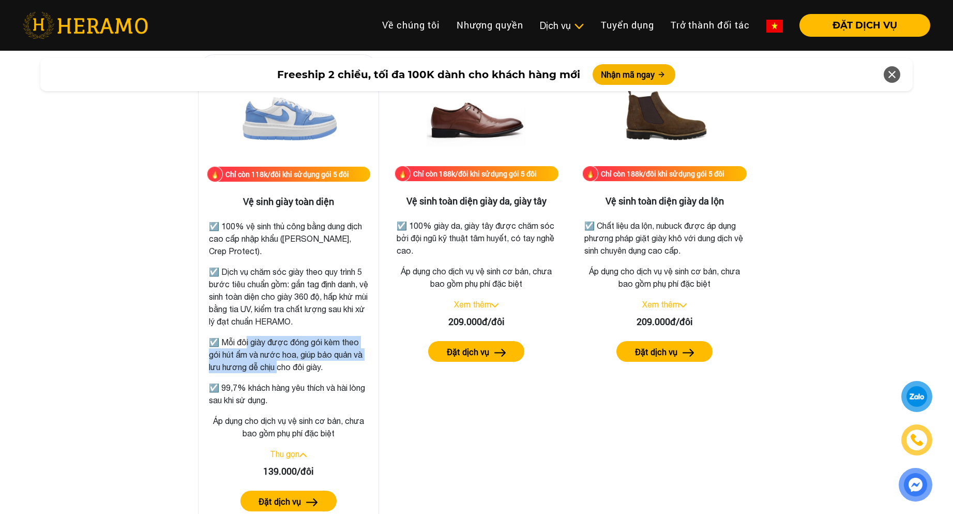 Image resolution: width=953 pixels, height=514 pixels. I want to click on a: Về chúng tôi, so click(411, 25).